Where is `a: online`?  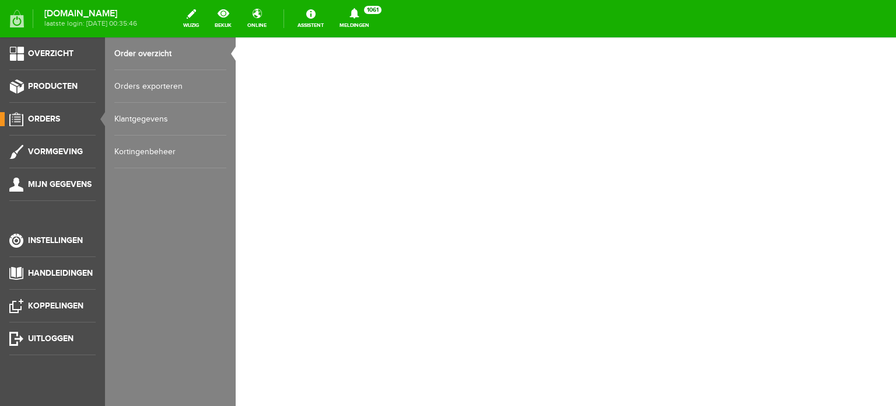 a: online is located at coordinates (257, 19).